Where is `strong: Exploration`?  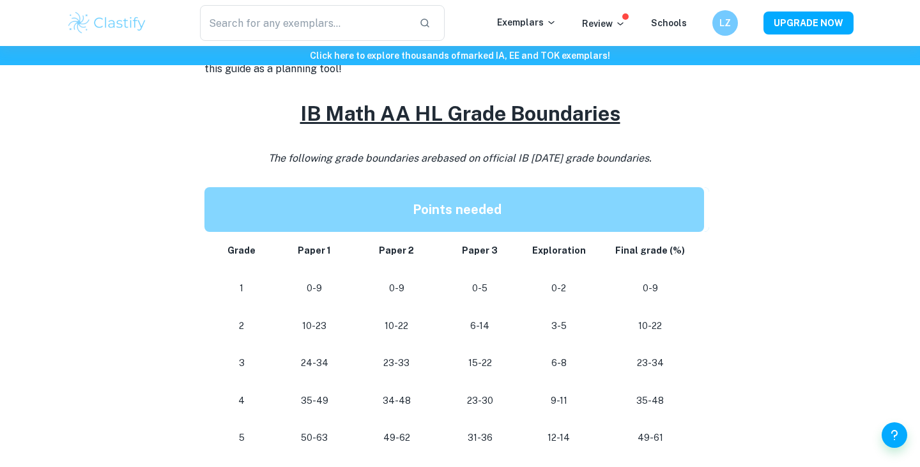 strong: Exploration is located at coordinates (559, 250).